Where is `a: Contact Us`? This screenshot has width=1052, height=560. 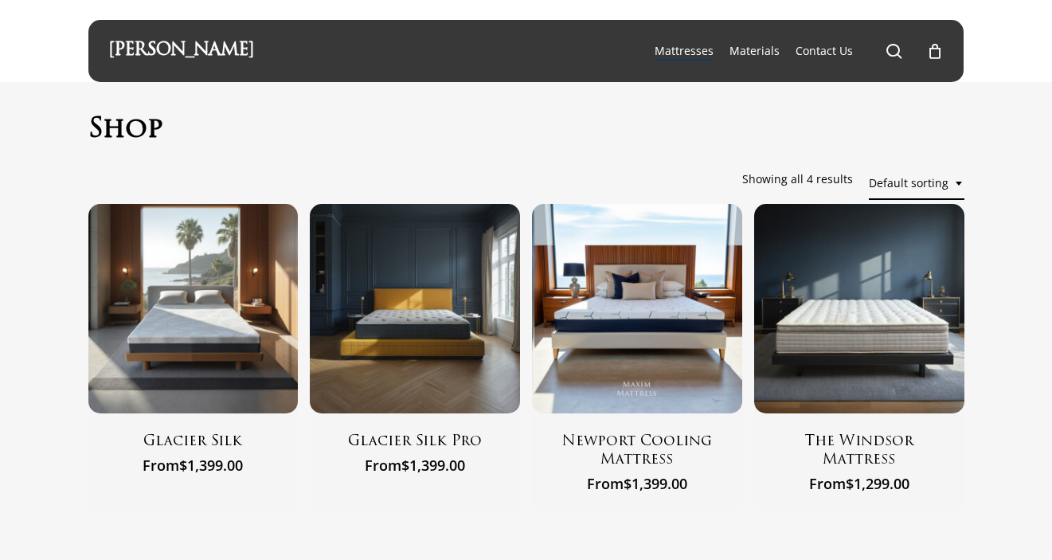 a: Contact Us is located at coordinates (824, 51).